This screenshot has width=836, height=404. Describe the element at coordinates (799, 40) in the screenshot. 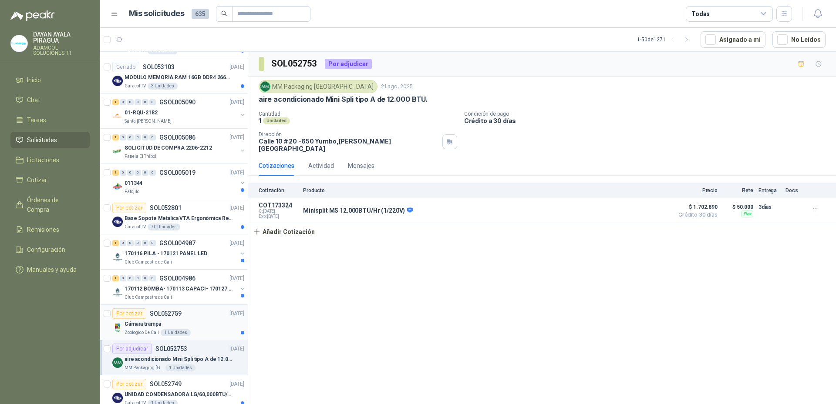

I see `button: No Leídos` at that location.